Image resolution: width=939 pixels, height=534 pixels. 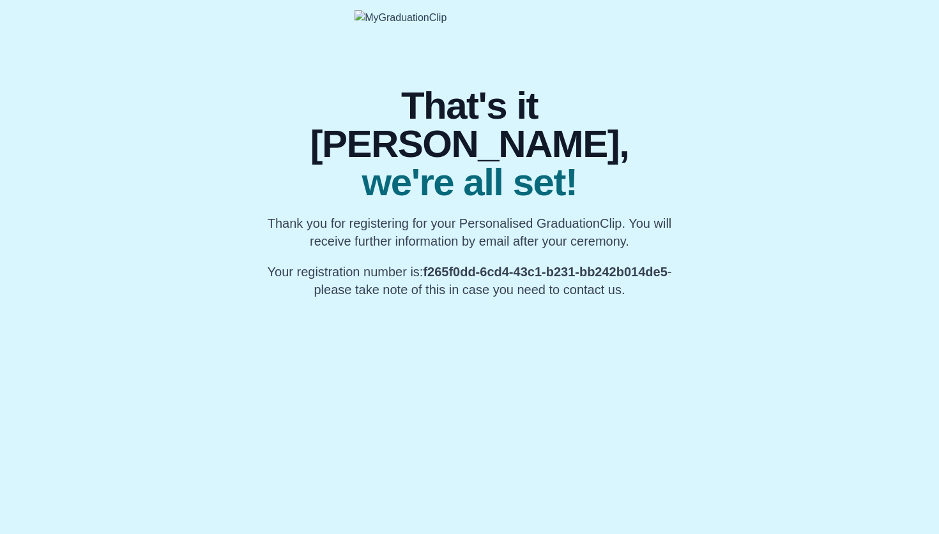 I want to click on img: MyGraduationClip, so click(x=469, y=18).